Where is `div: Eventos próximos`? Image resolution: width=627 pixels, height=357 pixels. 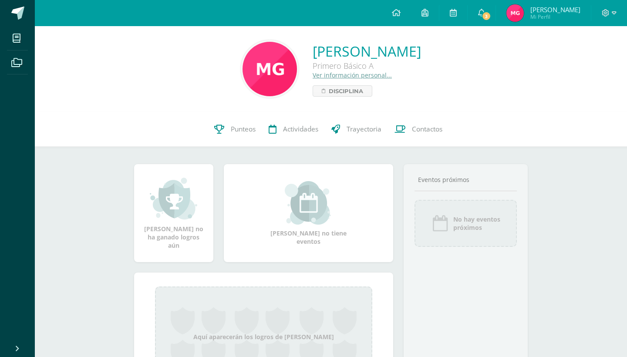
div: Eventos próximos is located at coordinates (466, 179).